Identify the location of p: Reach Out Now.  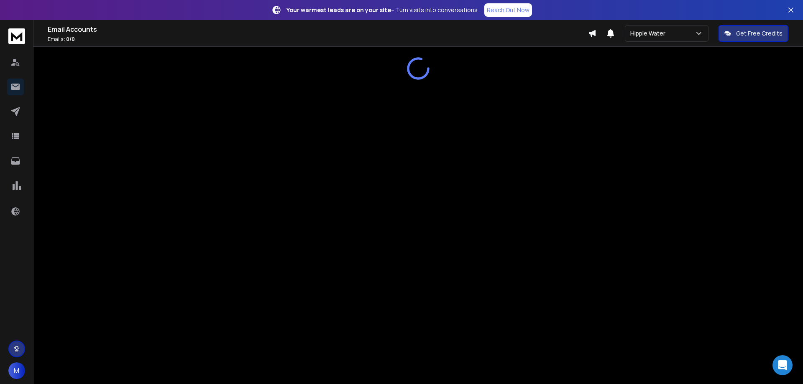
(508, 10).